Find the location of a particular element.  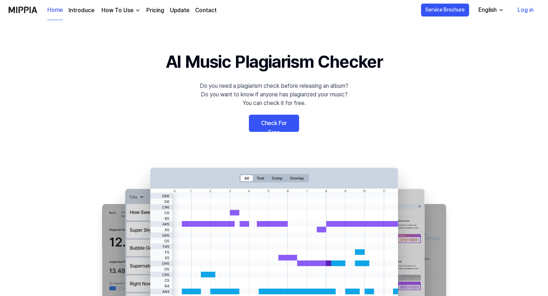

div: How To Use is located at coordinates (117, 10).